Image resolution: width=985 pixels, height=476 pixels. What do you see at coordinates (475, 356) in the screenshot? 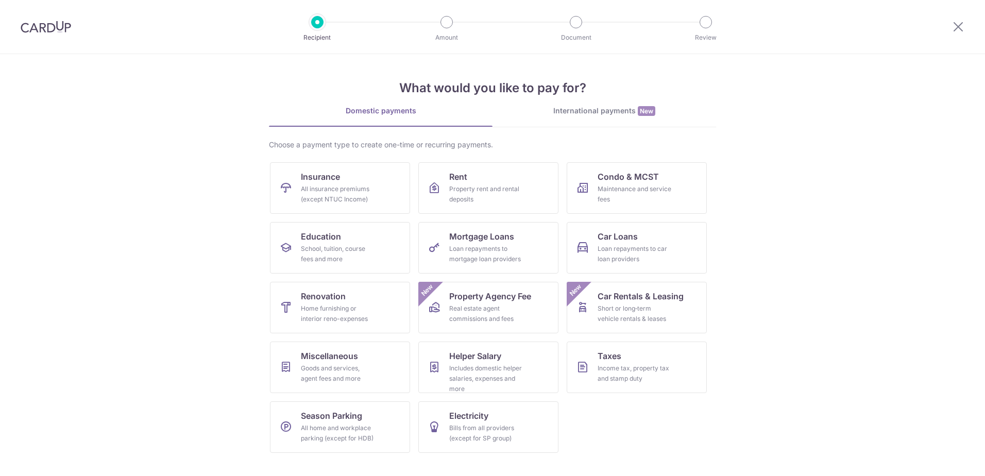
I see `span: Helper Salary` at bounding box center [475, 356].